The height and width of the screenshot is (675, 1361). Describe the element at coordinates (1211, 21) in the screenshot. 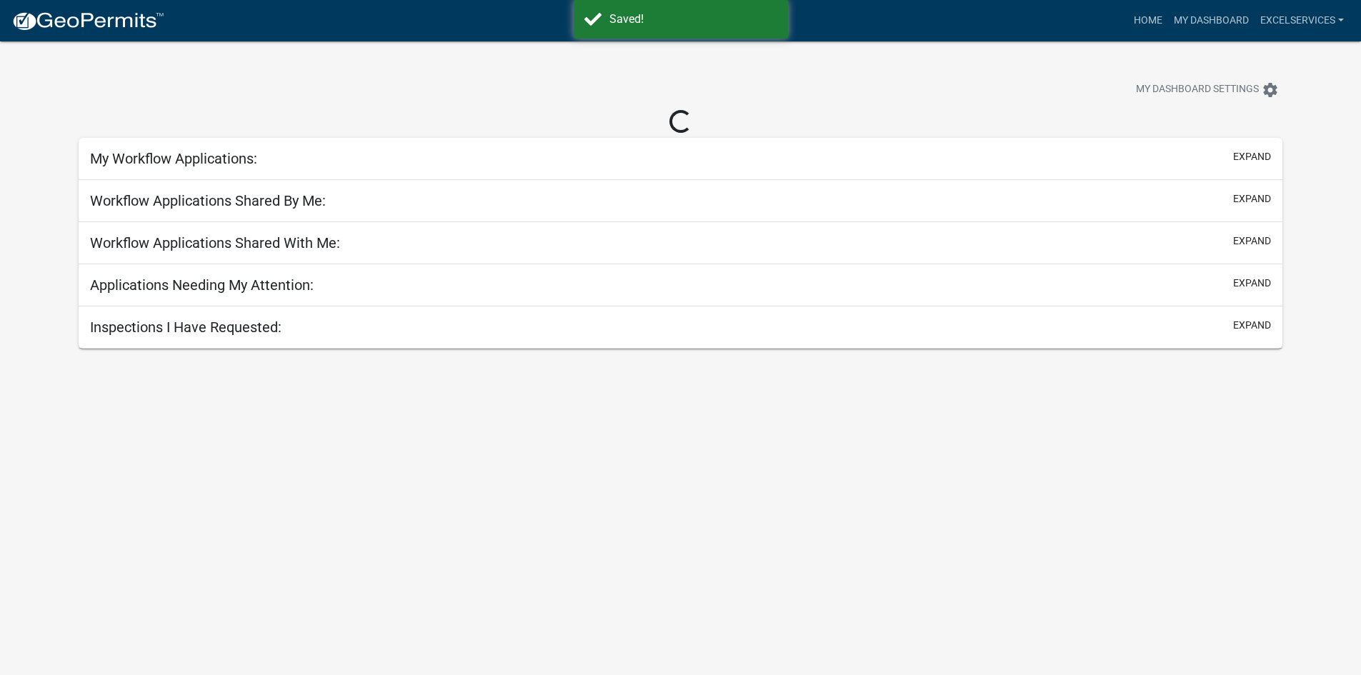

I see `a: My Dashboard` at that location.